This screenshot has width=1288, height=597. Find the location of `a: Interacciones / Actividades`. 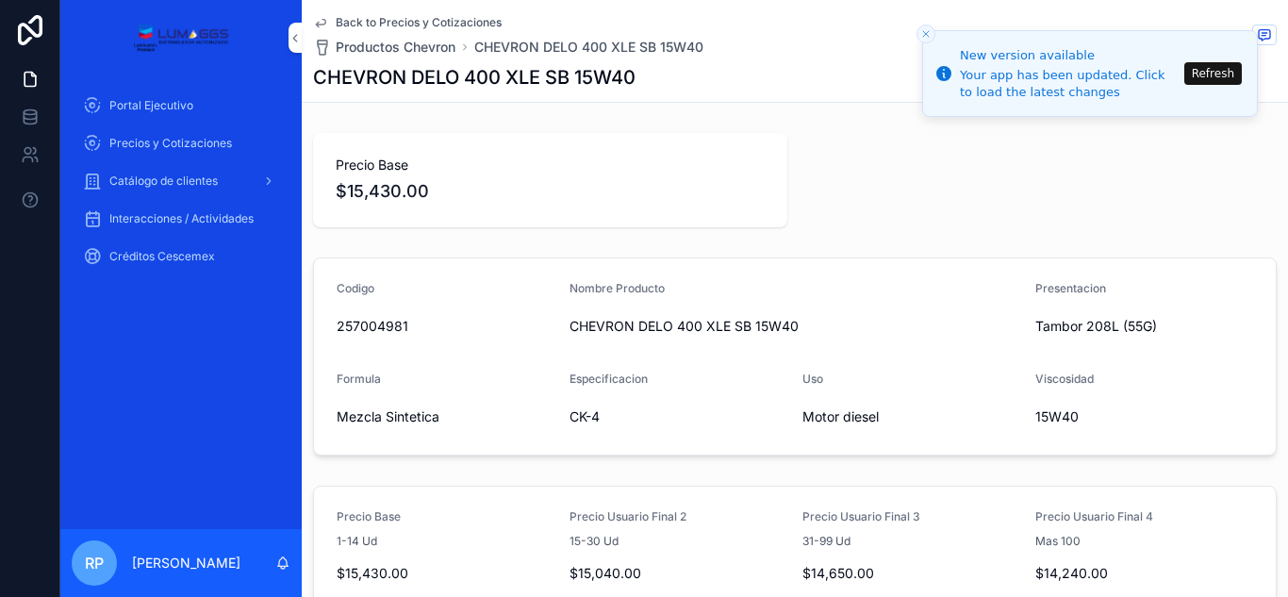

a: Interacciones / Actividades is located at coordinates (181, 219).